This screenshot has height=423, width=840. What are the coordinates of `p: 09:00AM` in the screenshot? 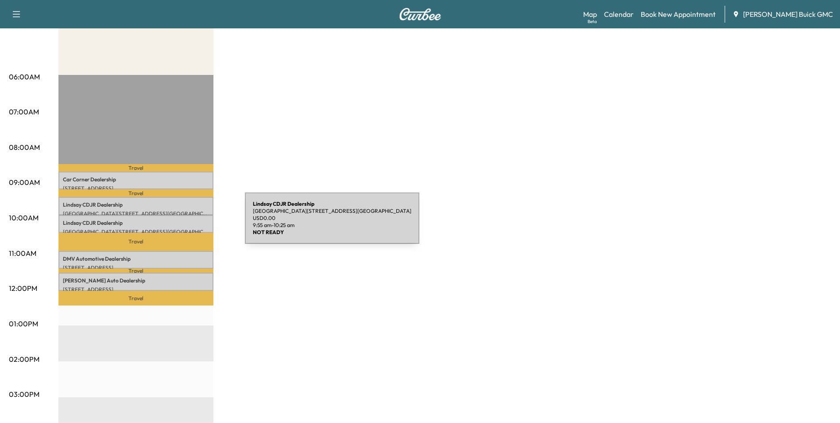 It's located at (24, 182).